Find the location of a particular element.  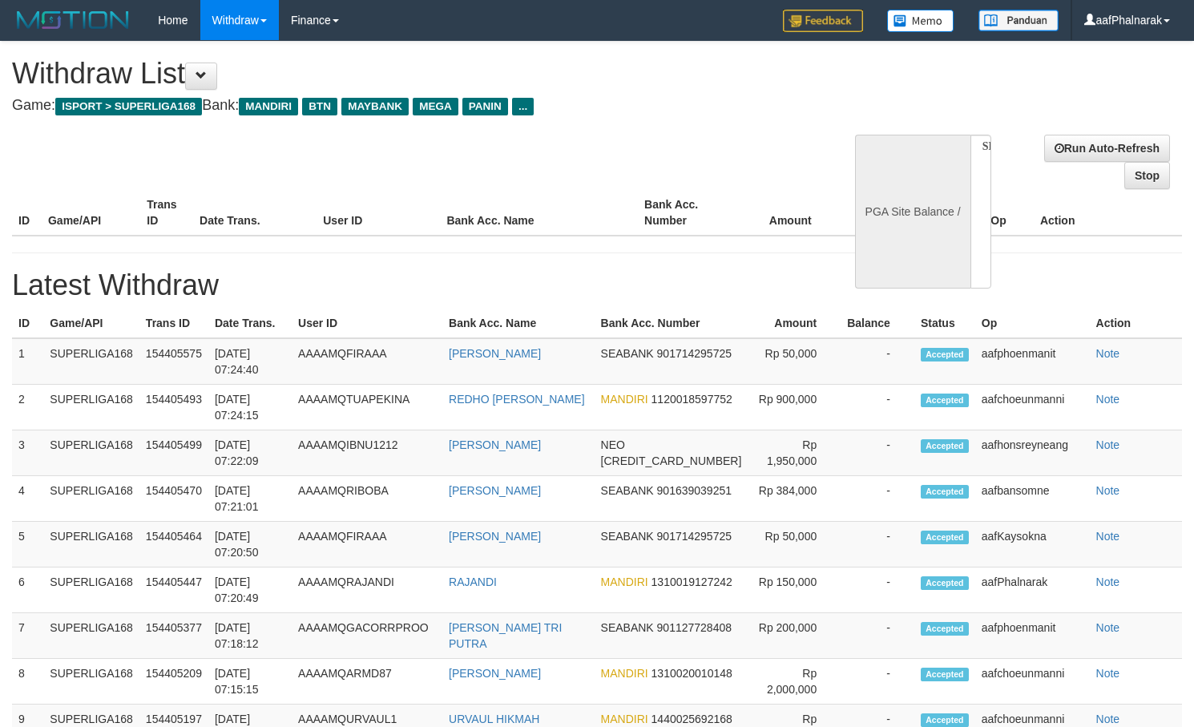

td: 154405470 is located at coordinates (174, 499).